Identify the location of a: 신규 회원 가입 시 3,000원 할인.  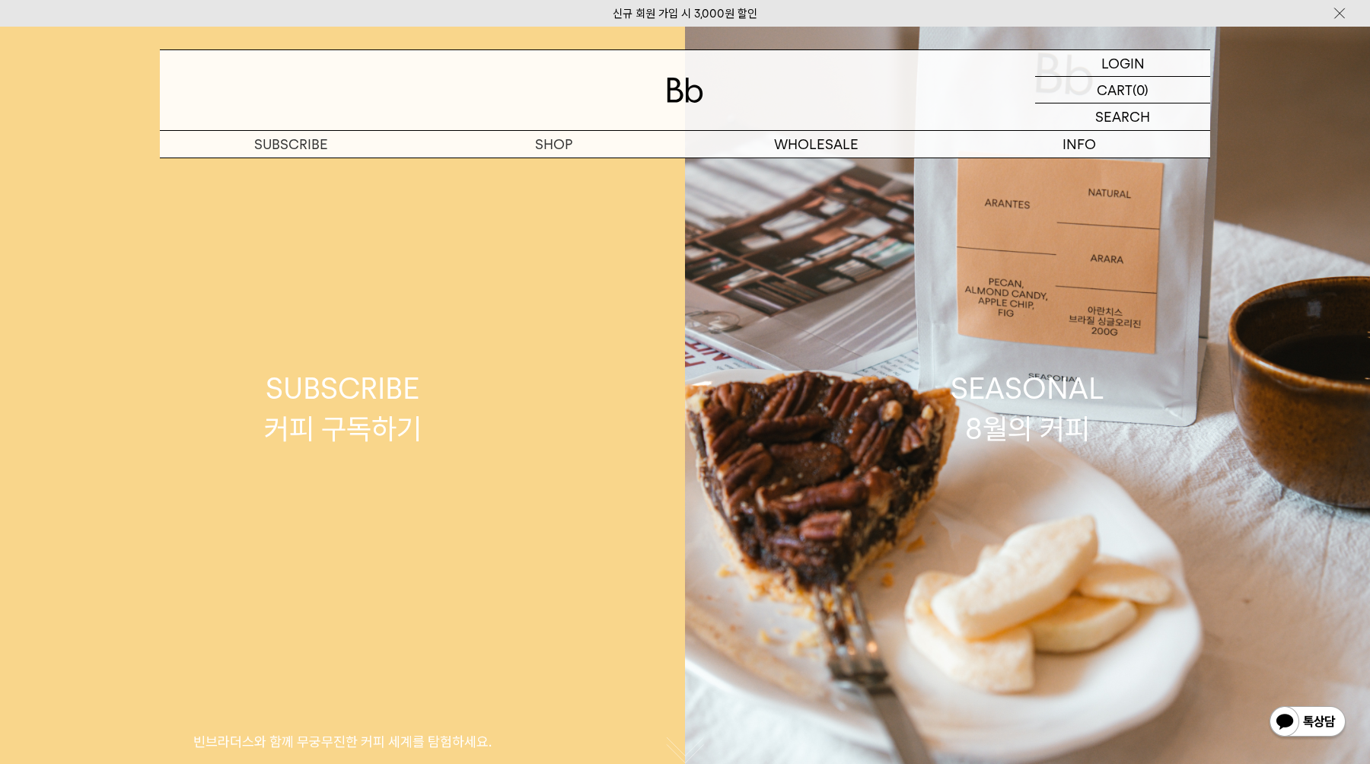
(685, 14).